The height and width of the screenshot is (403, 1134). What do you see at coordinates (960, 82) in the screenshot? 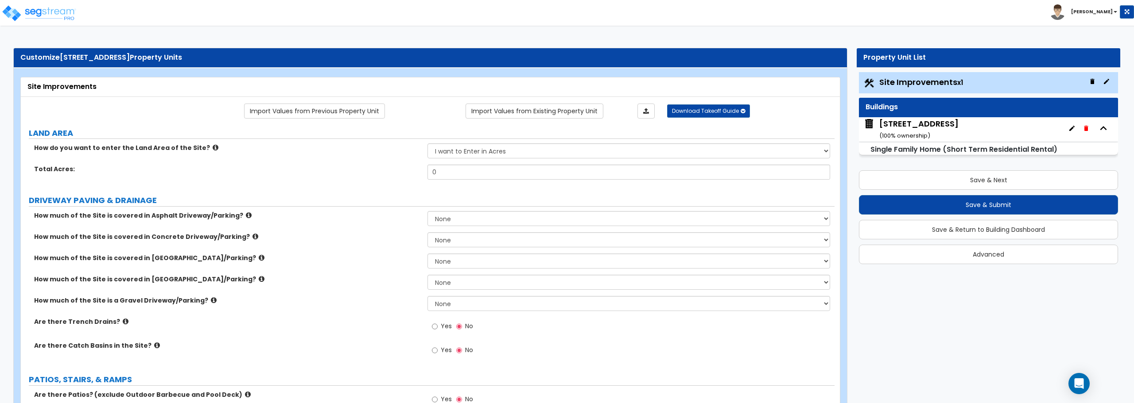
I see `small: x1` at bounding box center [960, 82].